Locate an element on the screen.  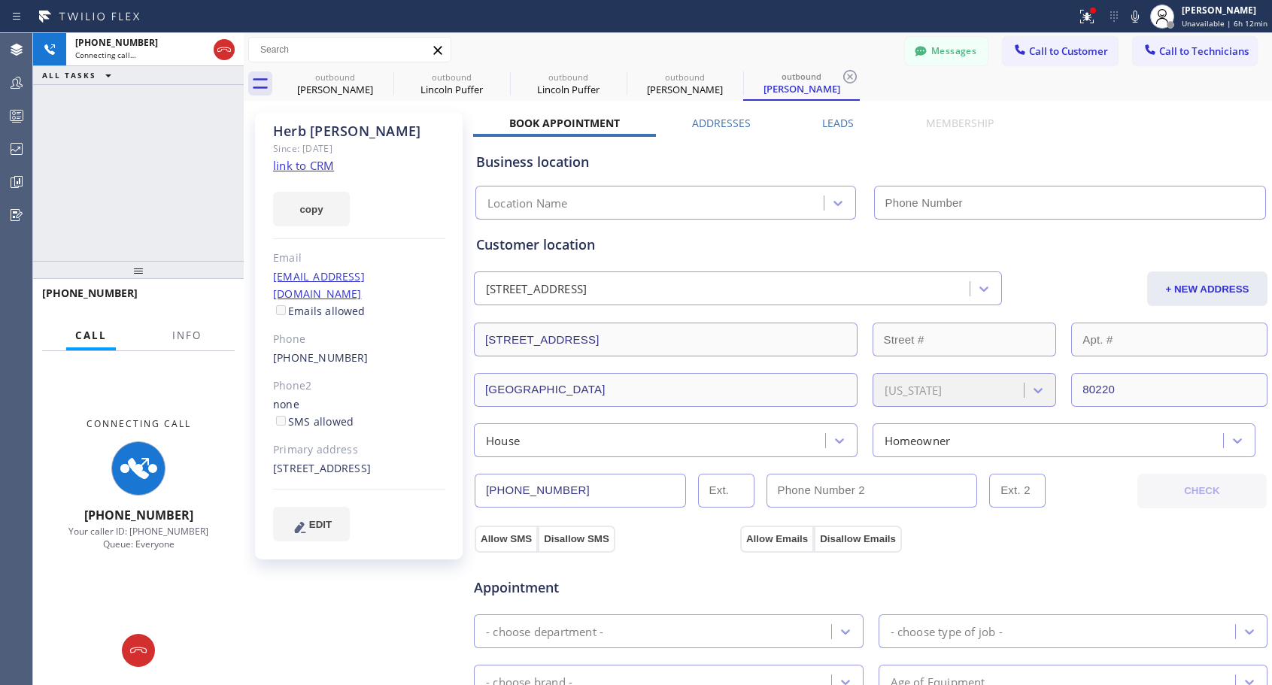
div: Customer location is located at coordinates (870, 244).